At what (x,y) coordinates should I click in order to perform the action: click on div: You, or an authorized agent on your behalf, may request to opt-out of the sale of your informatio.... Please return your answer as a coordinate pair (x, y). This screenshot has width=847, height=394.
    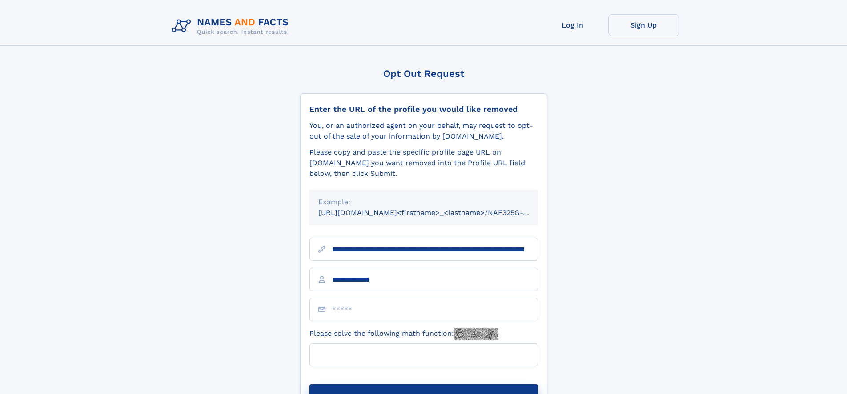
    Looking at the image, I should click on (424, 131).